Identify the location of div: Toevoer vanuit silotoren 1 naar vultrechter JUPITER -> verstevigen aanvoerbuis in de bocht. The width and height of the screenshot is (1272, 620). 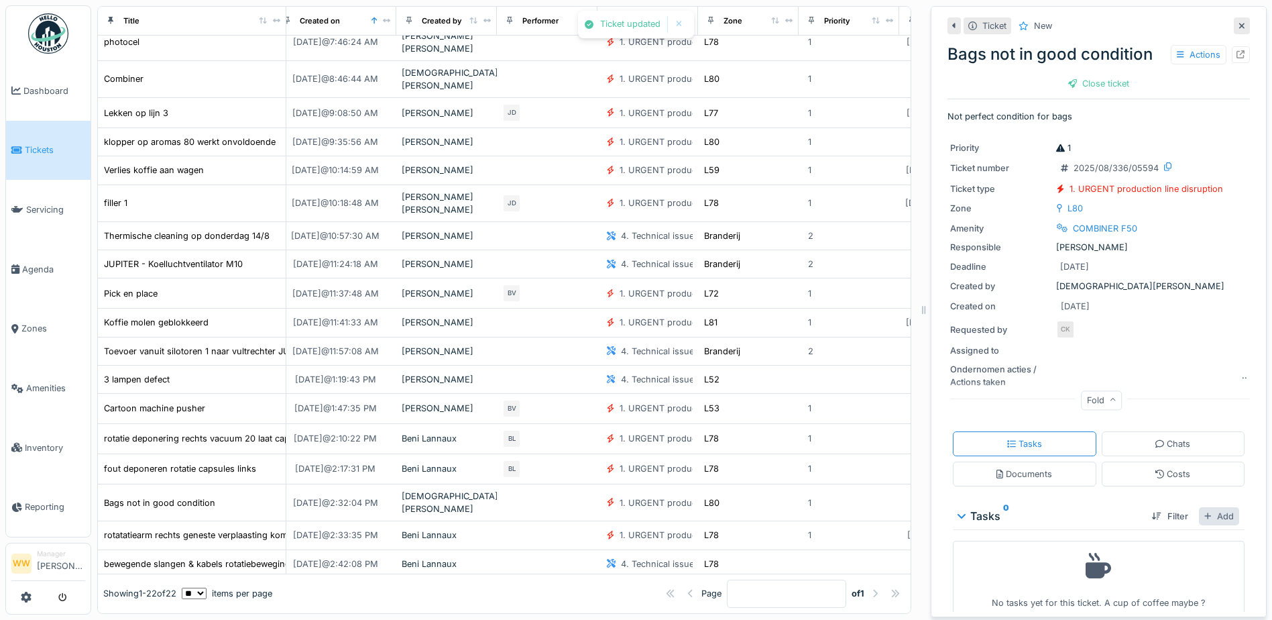
(290, 351).